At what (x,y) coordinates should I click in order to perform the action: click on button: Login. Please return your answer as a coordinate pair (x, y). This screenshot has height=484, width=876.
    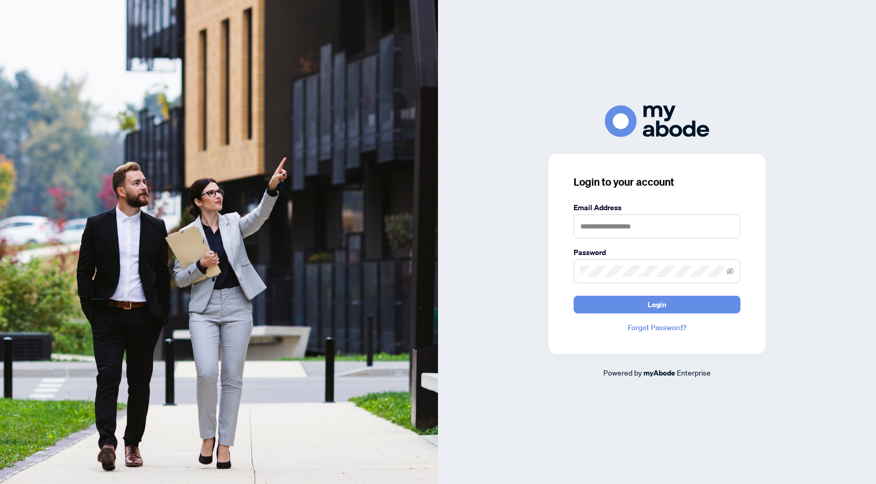
    Looking at the image, I should click on (657, 304).